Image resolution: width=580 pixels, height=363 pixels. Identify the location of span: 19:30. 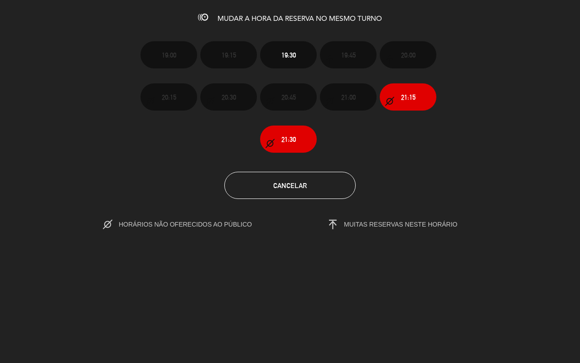
(289, 55).